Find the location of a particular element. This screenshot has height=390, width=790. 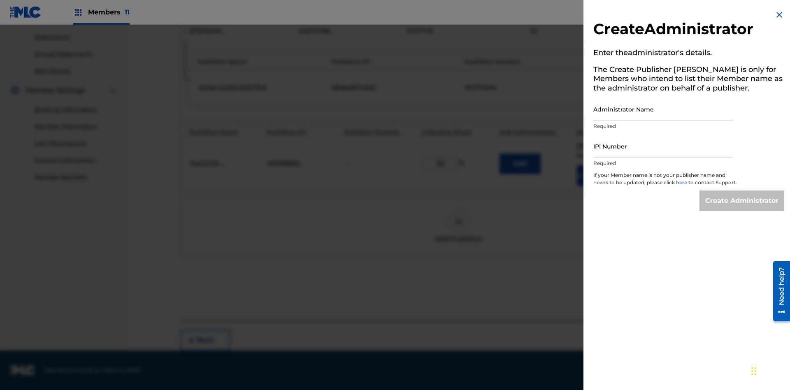

div: Need help? is located at coordinates (14, 29).